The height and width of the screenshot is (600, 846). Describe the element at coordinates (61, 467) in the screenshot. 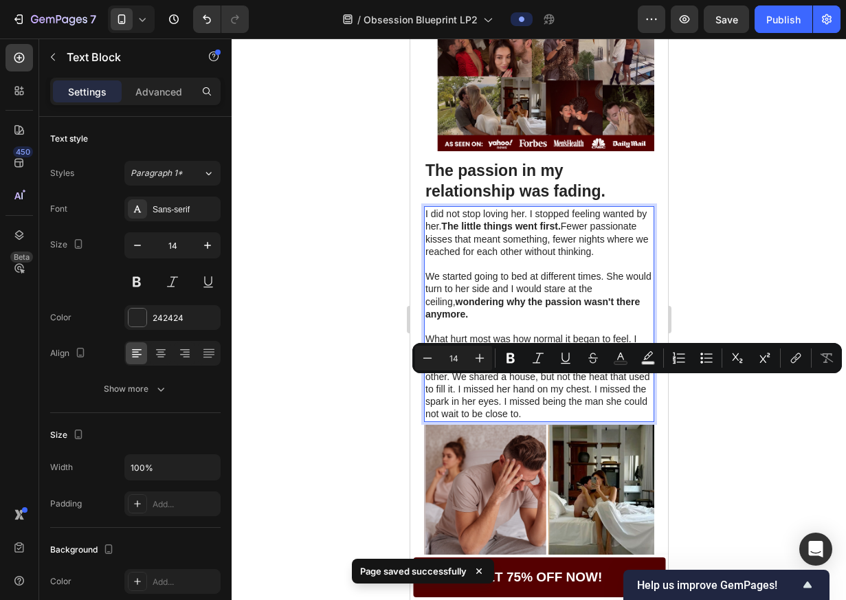

I see `div: Width` at that location.